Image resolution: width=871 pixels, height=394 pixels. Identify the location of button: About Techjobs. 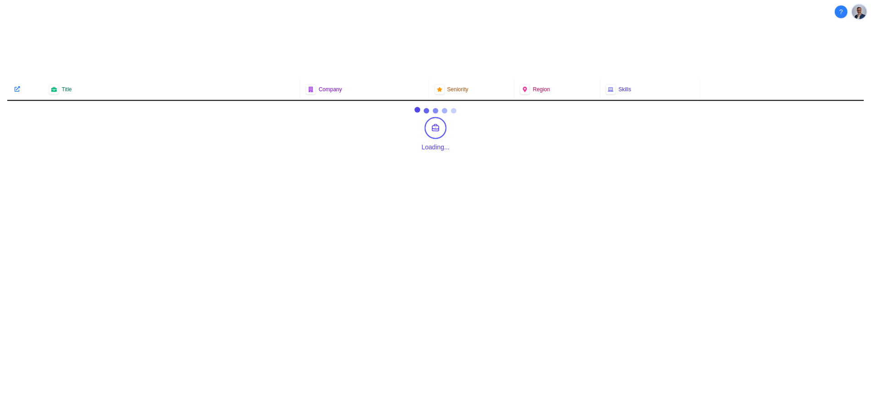
(841, 12).